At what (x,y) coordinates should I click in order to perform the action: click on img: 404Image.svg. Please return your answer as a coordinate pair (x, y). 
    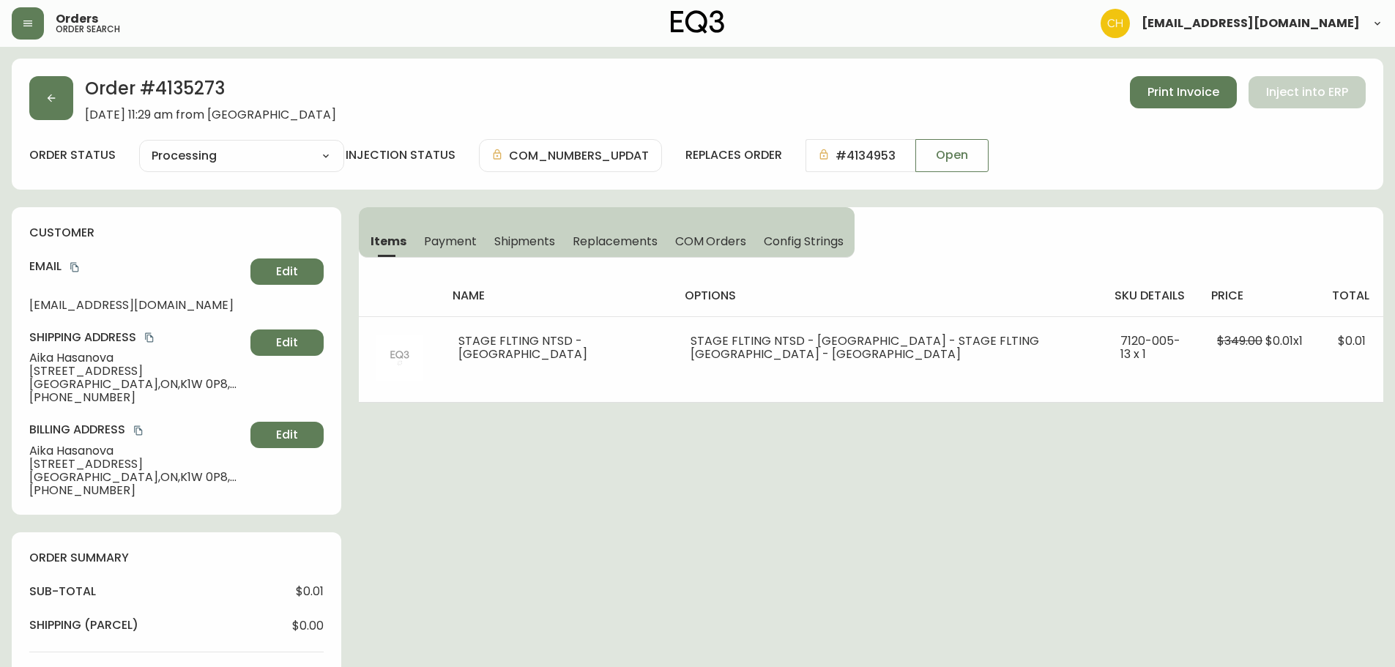
    Looking at the image, I should click on (400, 358).